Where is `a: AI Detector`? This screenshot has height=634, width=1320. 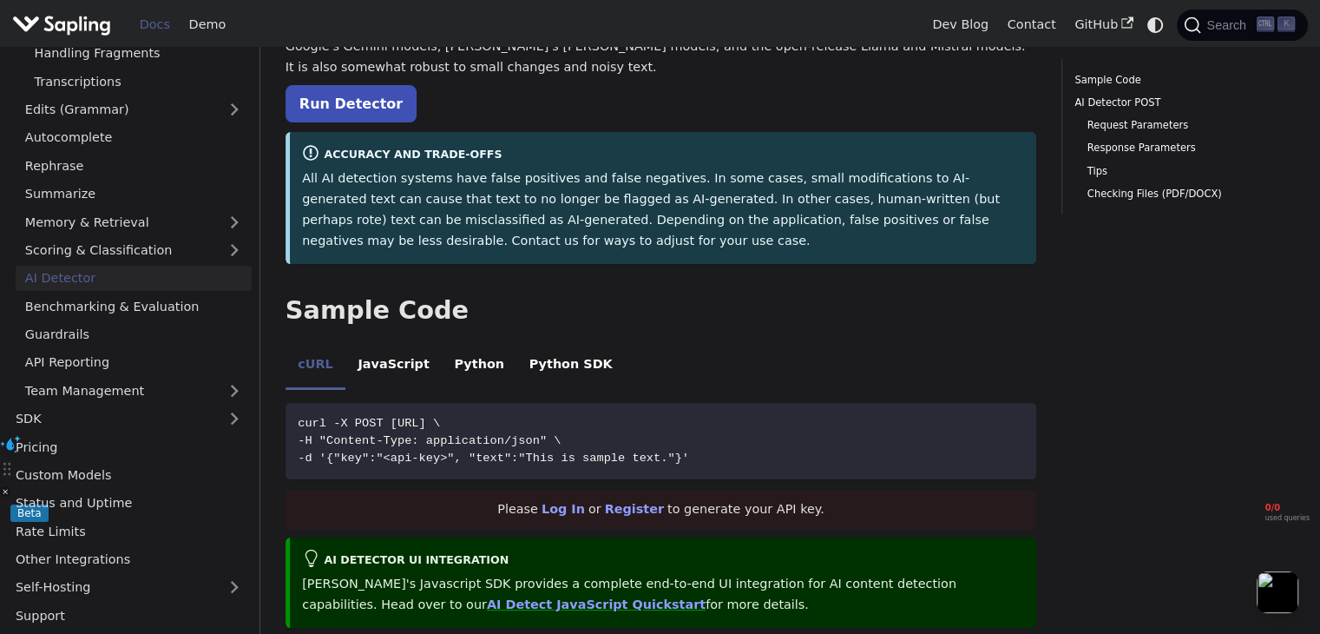
a: AI Detector is located at coordinates (134, 278).